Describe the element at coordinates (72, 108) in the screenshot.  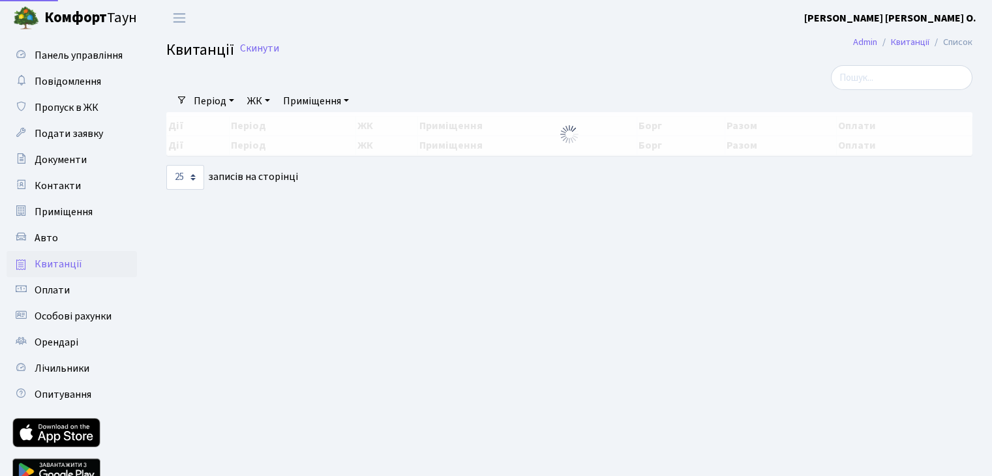
I see `a: Пропуск в ЖК` at that location.